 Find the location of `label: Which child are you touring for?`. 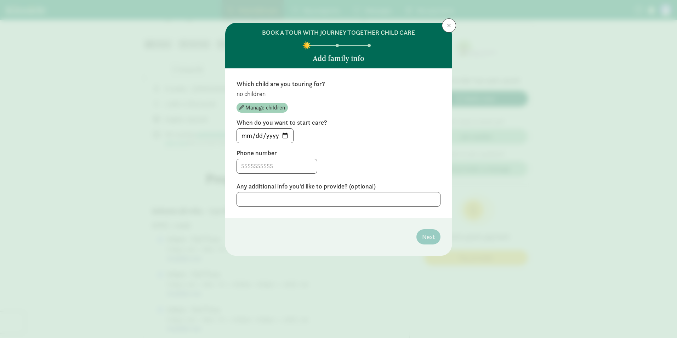

label: Which child are you touring for? is located at coordinates (339, 84).